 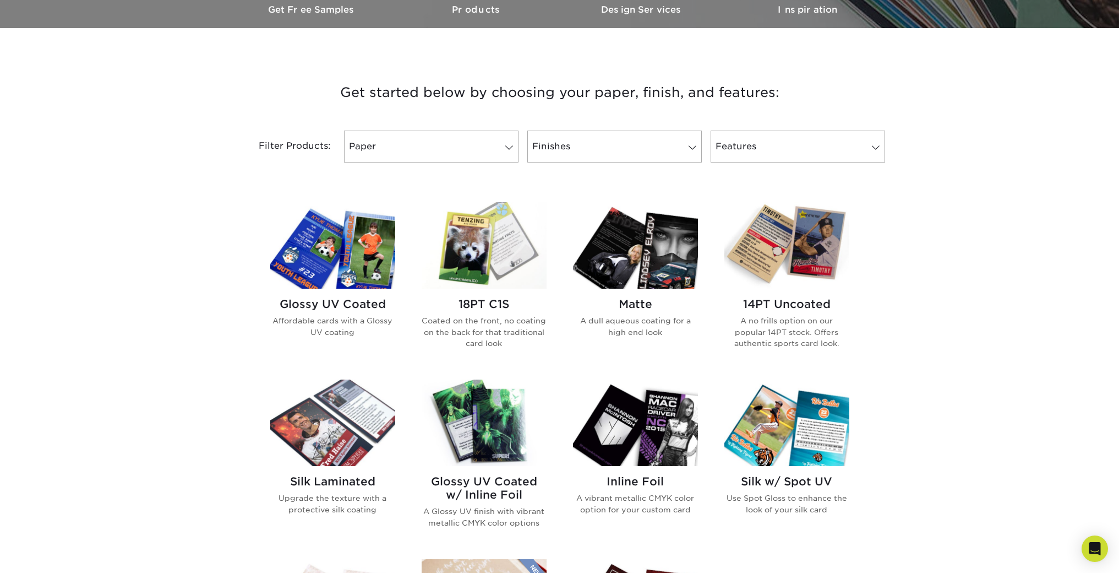 What do you see at coordinates (635, 481) in the screenshot?
I see `h2: Inline Foil` at bounding box center [635, 481].